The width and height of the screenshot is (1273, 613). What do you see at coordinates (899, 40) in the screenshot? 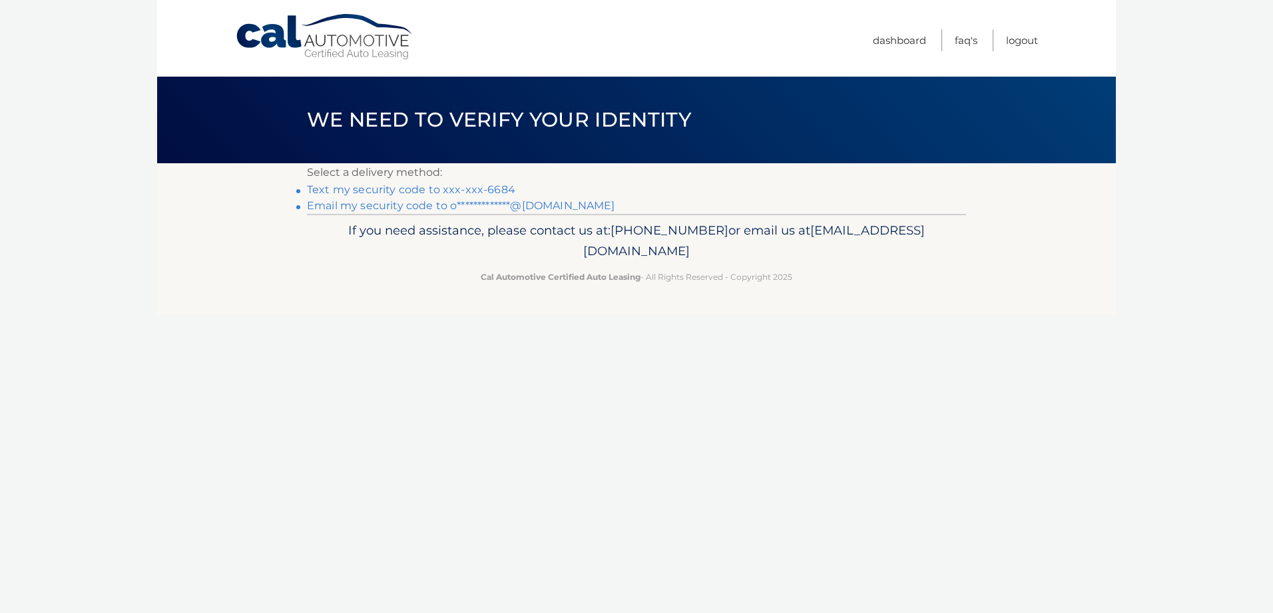
I see `a: Dashboard` at bounding box center [899, 40].